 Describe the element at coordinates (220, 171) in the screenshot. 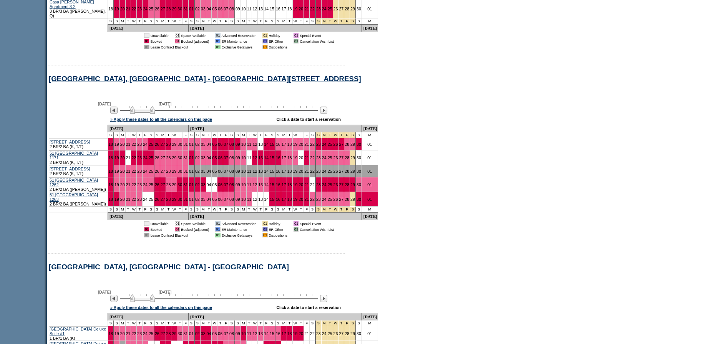

I see `a: 06` at that location.